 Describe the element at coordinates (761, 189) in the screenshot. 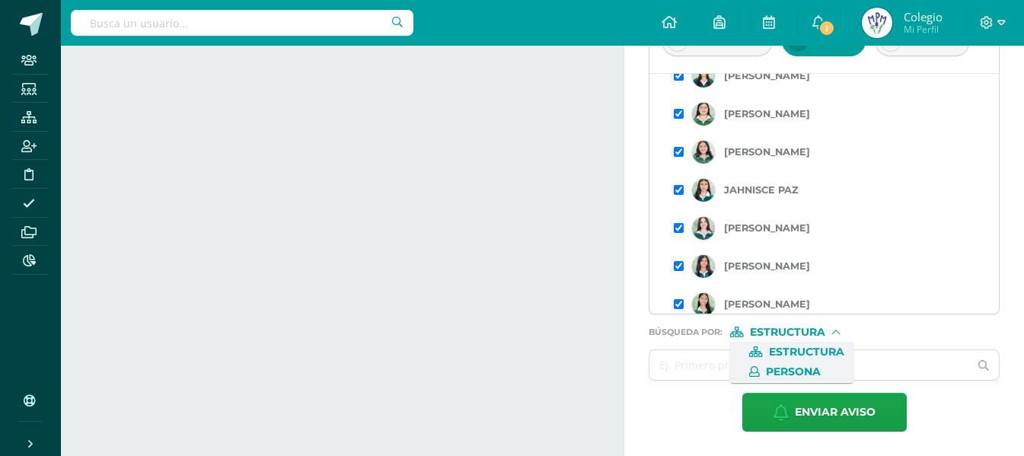

I see `label: Jahnisce Paz` at that location.